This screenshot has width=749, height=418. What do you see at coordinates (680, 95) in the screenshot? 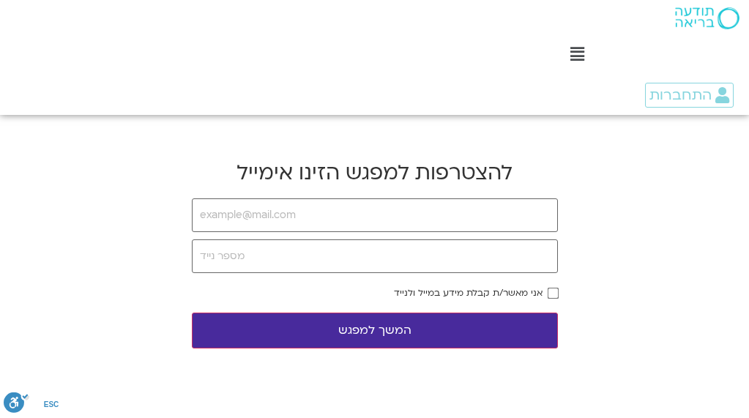
I see `span: התחברות` at bounding box center [680, 95].